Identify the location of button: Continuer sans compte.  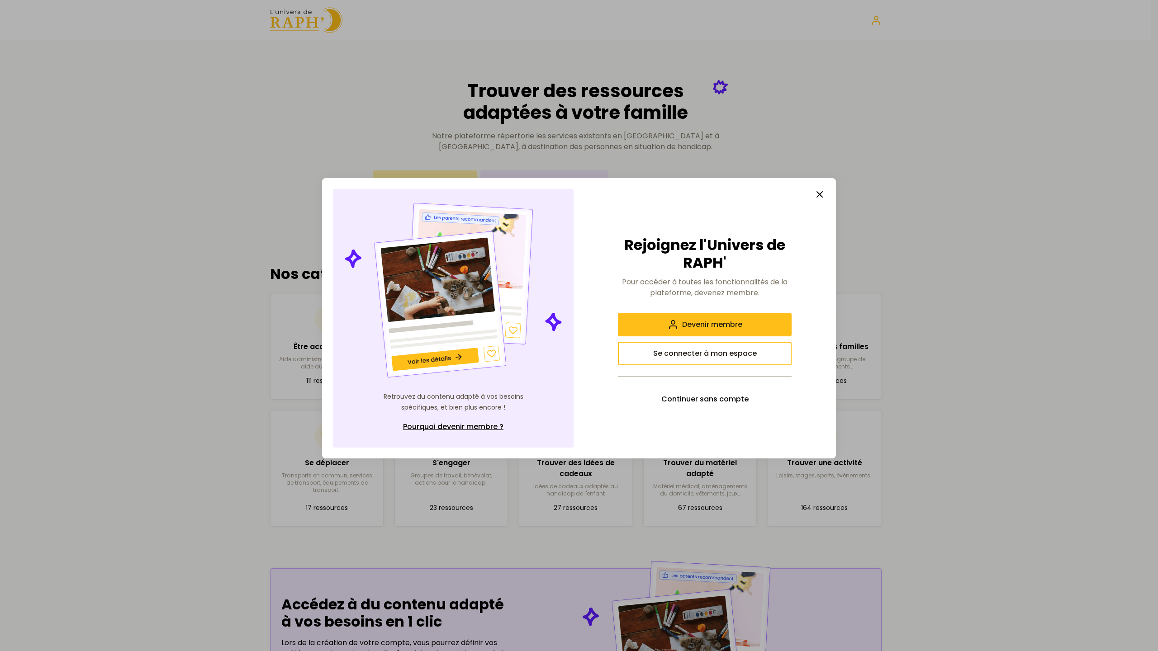
(705, 399).